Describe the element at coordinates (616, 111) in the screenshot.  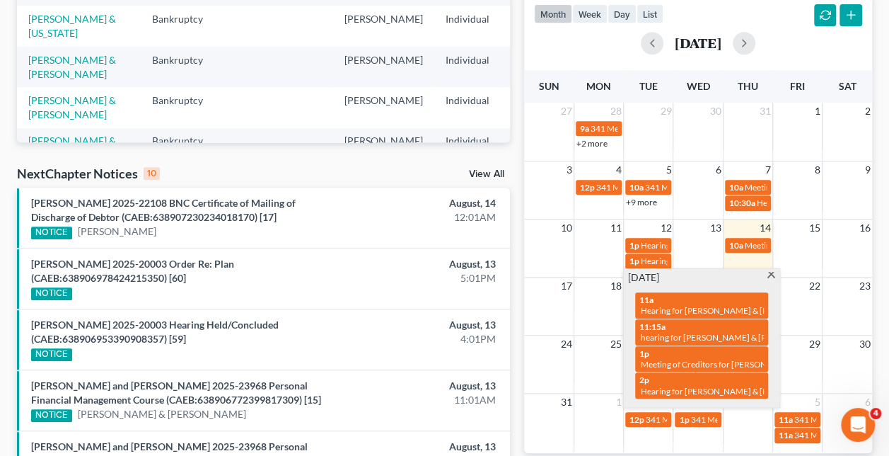
I see `span: 28` at that location.